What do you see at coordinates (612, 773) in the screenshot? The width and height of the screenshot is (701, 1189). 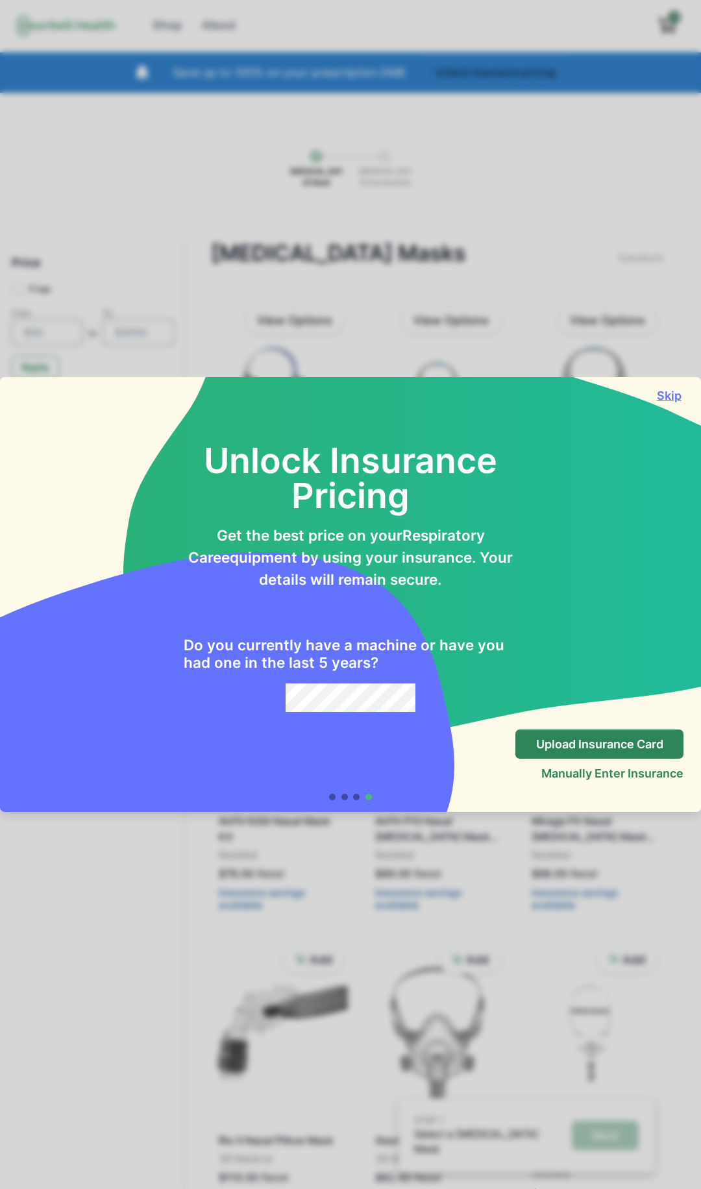 I see `button: Manually Enter Insurance` at bounding box center [612, 773].